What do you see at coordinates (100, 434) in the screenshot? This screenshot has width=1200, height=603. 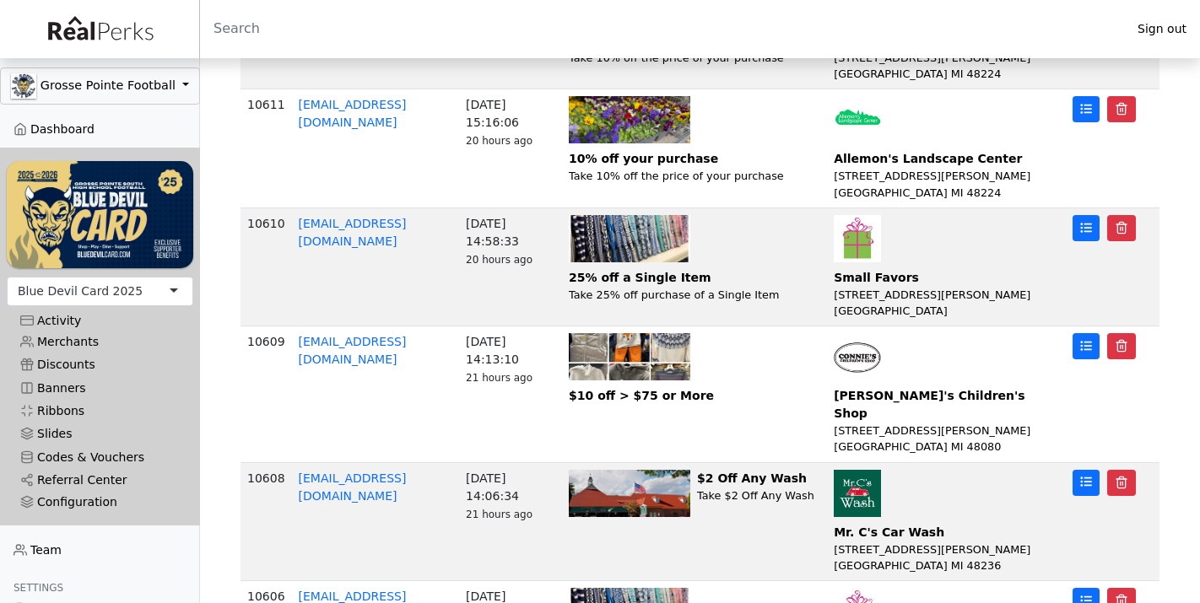 I see `a: Slides` at bounding box center [100, 434].